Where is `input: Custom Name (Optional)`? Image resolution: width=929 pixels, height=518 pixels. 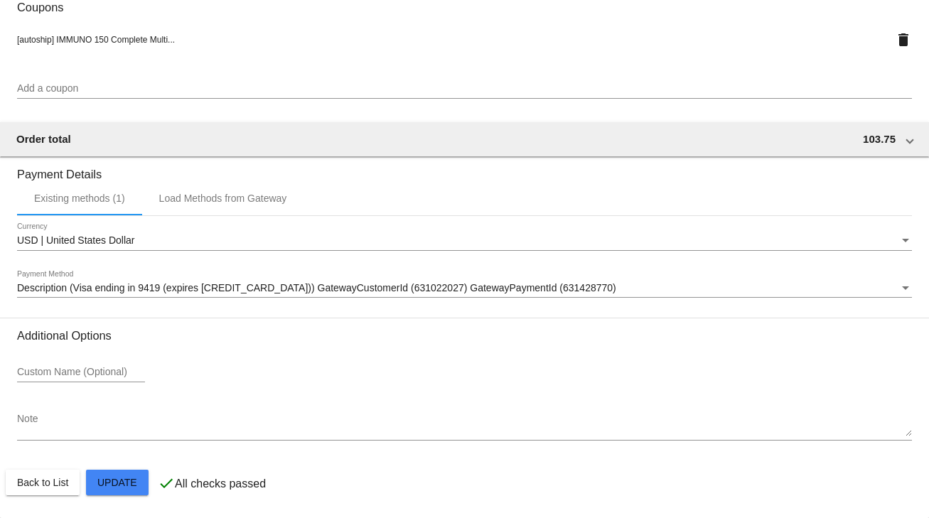 input: Custom Name (Optional) is located at coordinates (81, 372).